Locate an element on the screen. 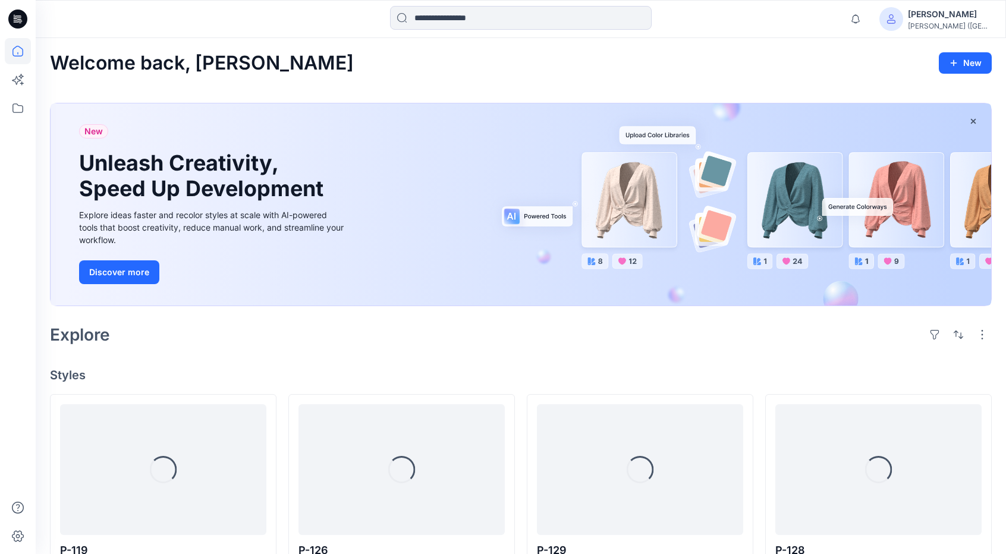 This screenshot has height=554, width=1006. button: New is located at coordinates (965, 63).